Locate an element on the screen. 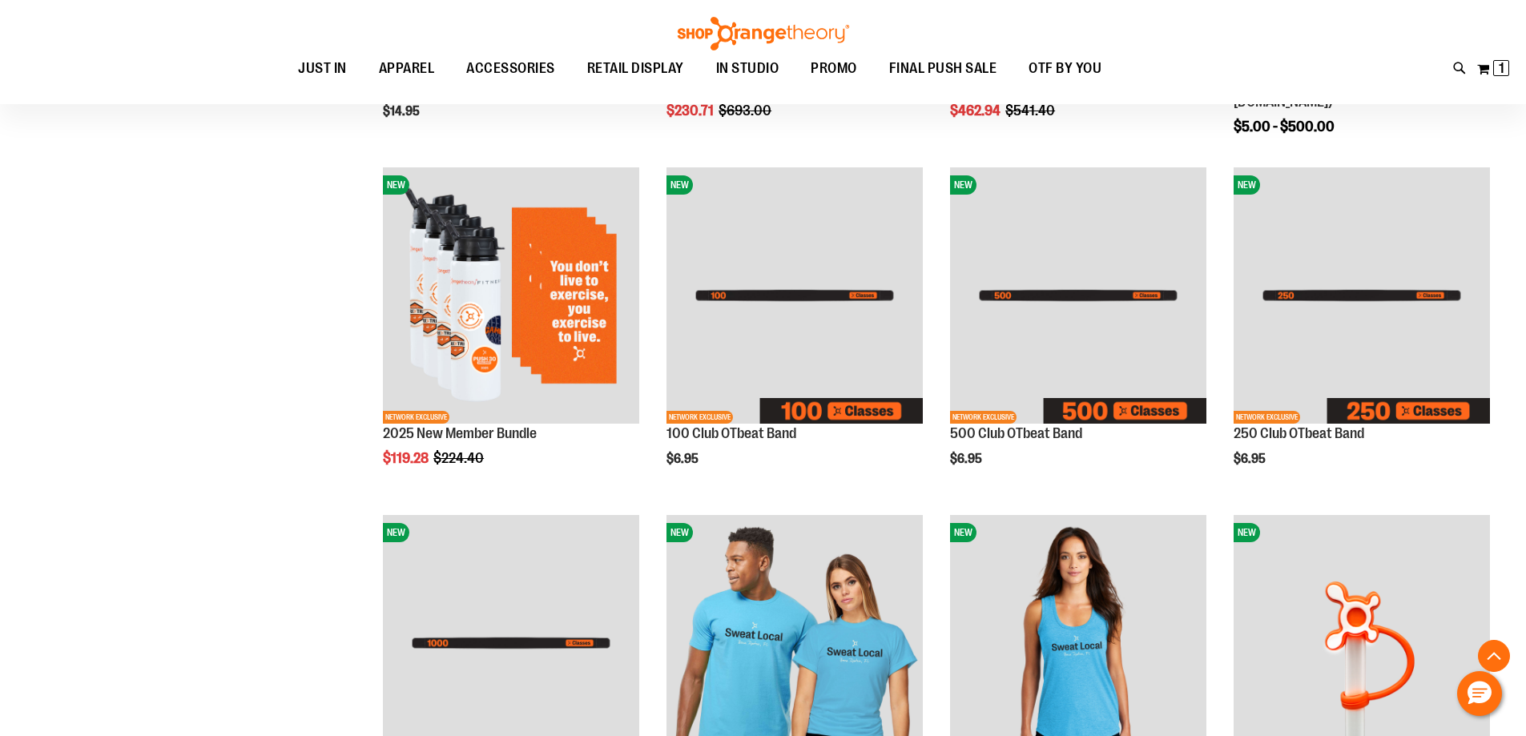  a: RETAIL DISPLAY is located at coordinates (635, 69).